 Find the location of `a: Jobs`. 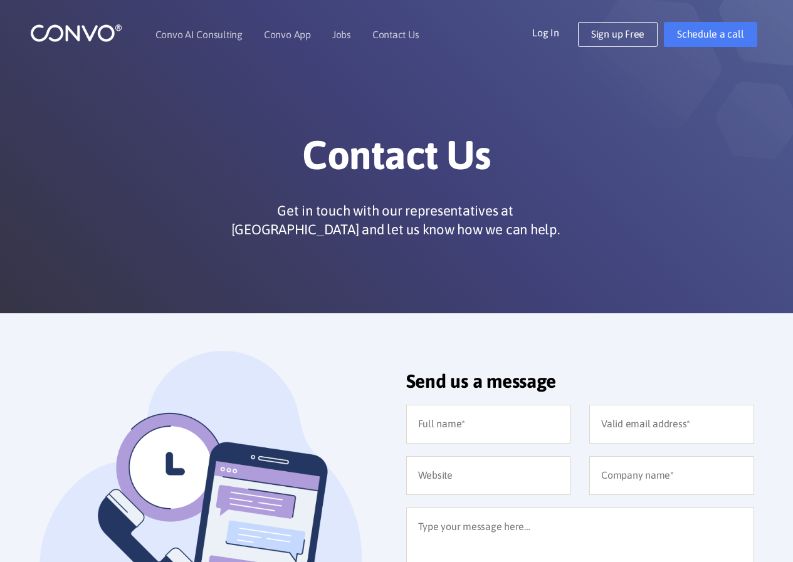

a: Jobs is located at coordinates (341, 34).